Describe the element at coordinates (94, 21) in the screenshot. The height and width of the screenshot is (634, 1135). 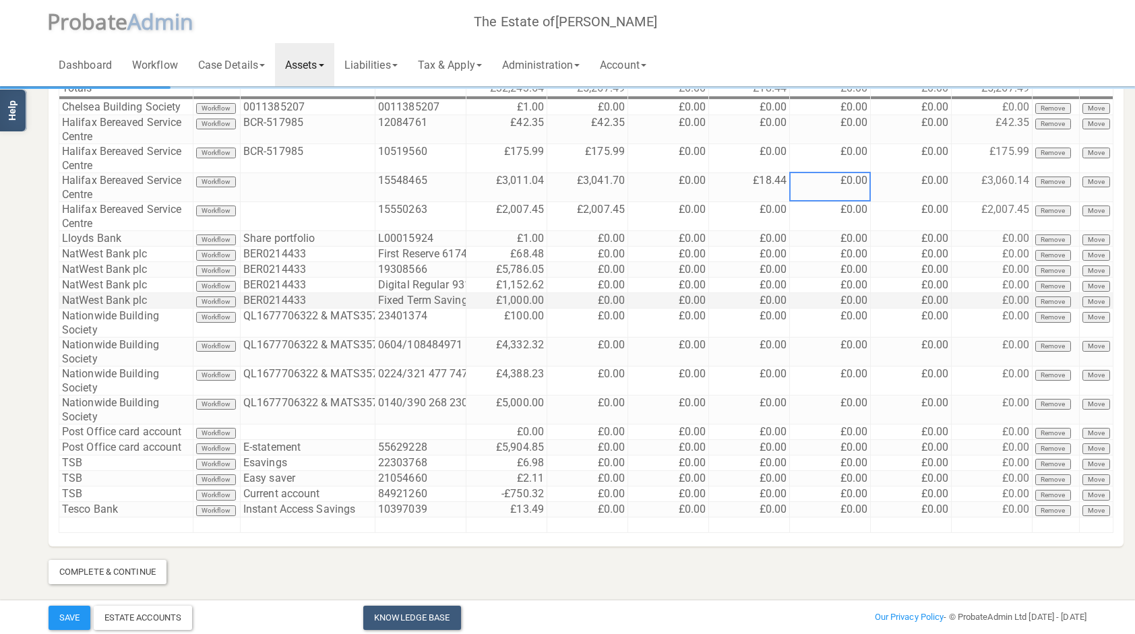
I see `span: robate` at that location.